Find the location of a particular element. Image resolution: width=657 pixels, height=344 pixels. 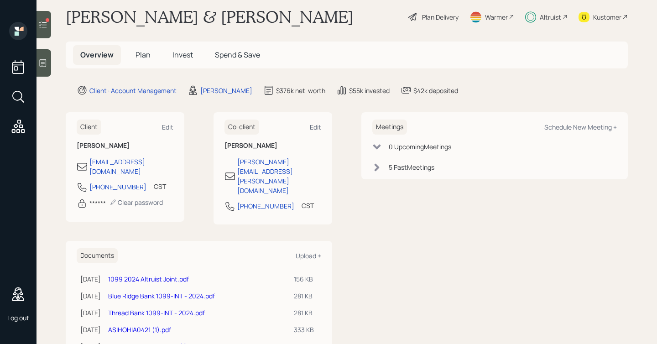

div: Log out is located at coordinates (18, 317).